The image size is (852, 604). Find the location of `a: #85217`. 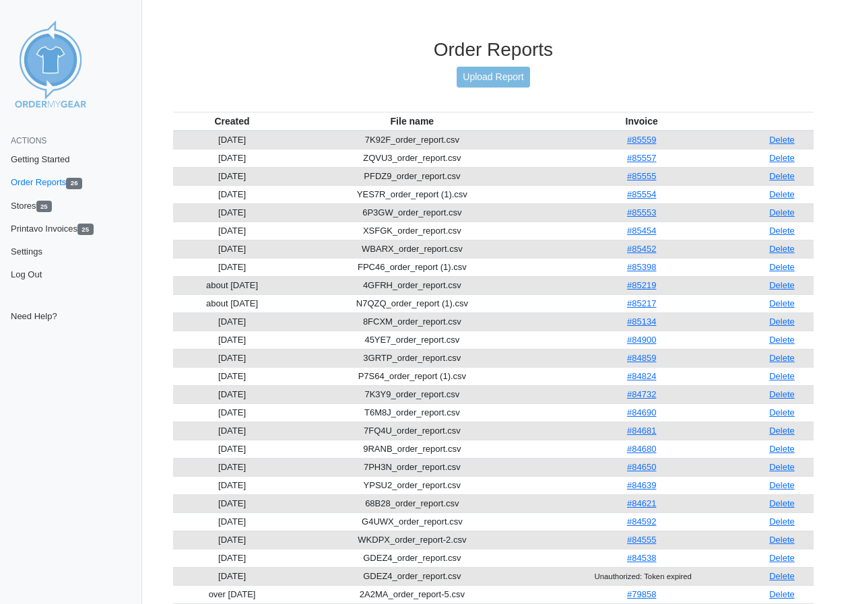

a: #85217 is located at coordinates (641, 303).